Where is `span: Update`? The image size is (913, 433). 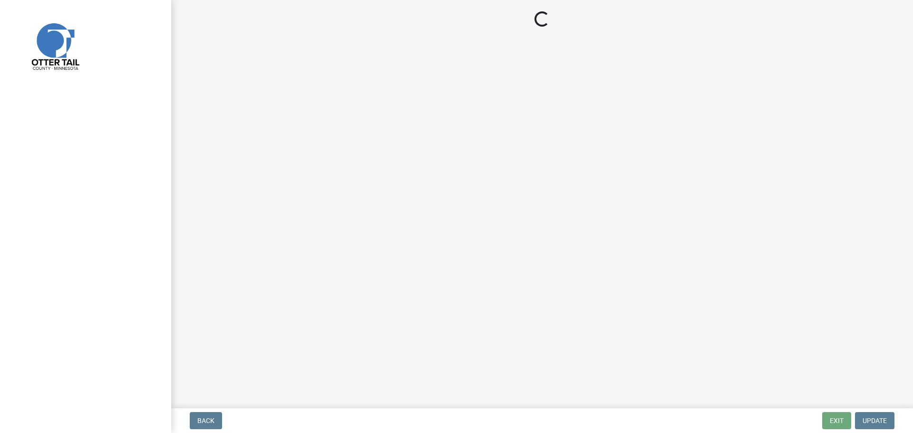
span: Update is located at coordinates (875, 421).